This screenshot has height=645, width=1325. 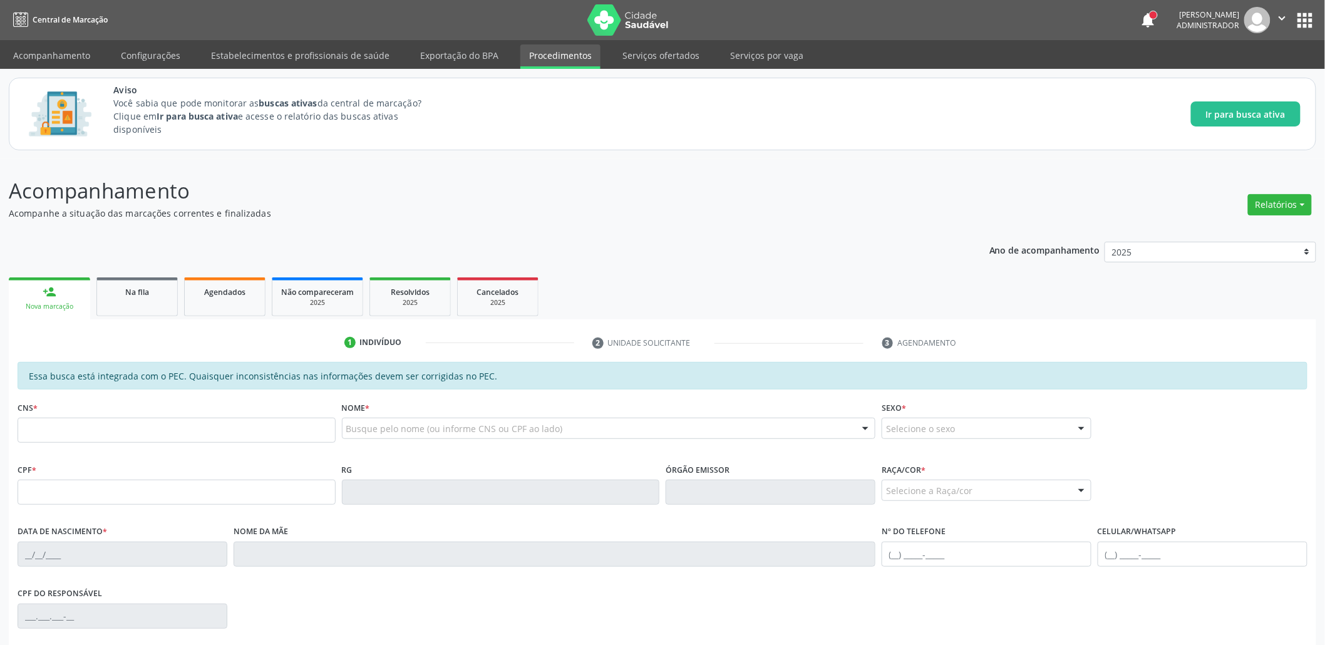 I want to click on div: person_add, so click(x=49, y=292).